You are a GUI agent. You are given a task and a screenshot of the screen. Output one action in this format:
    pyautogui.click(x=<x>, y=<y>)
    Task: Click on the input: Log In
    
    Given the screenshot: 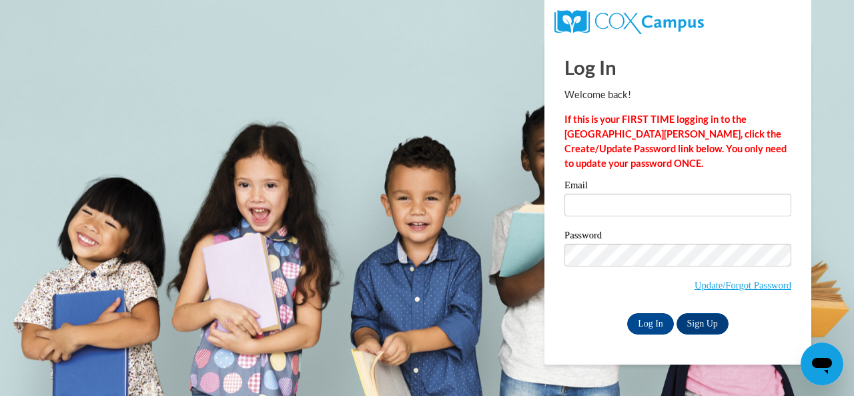 What is the action you would take?
    pyautogui.click(x=651, y=324)
    